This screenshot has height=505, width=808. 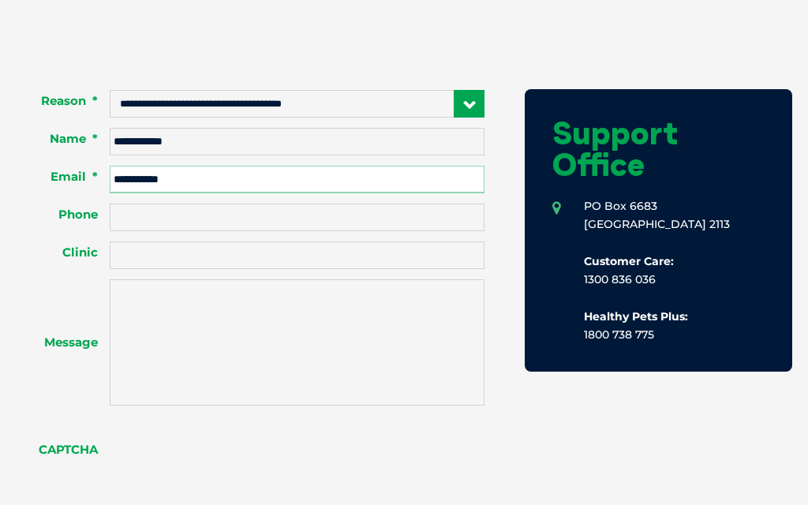 I want to click on h1: Support Office, so click(x=658, y=148).